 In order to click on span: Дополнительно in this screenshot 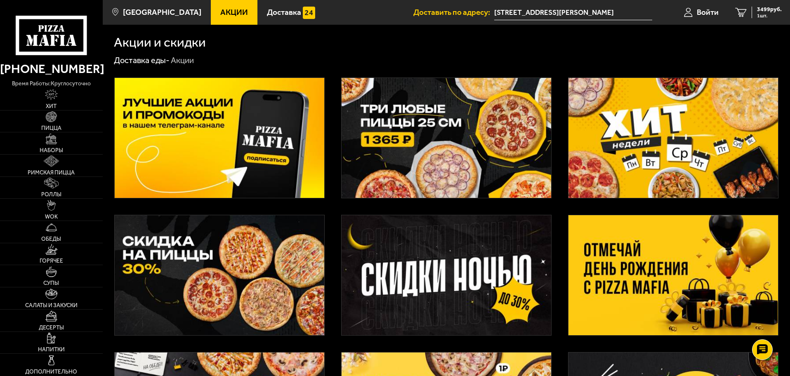, I will do `click(51, 372)`.